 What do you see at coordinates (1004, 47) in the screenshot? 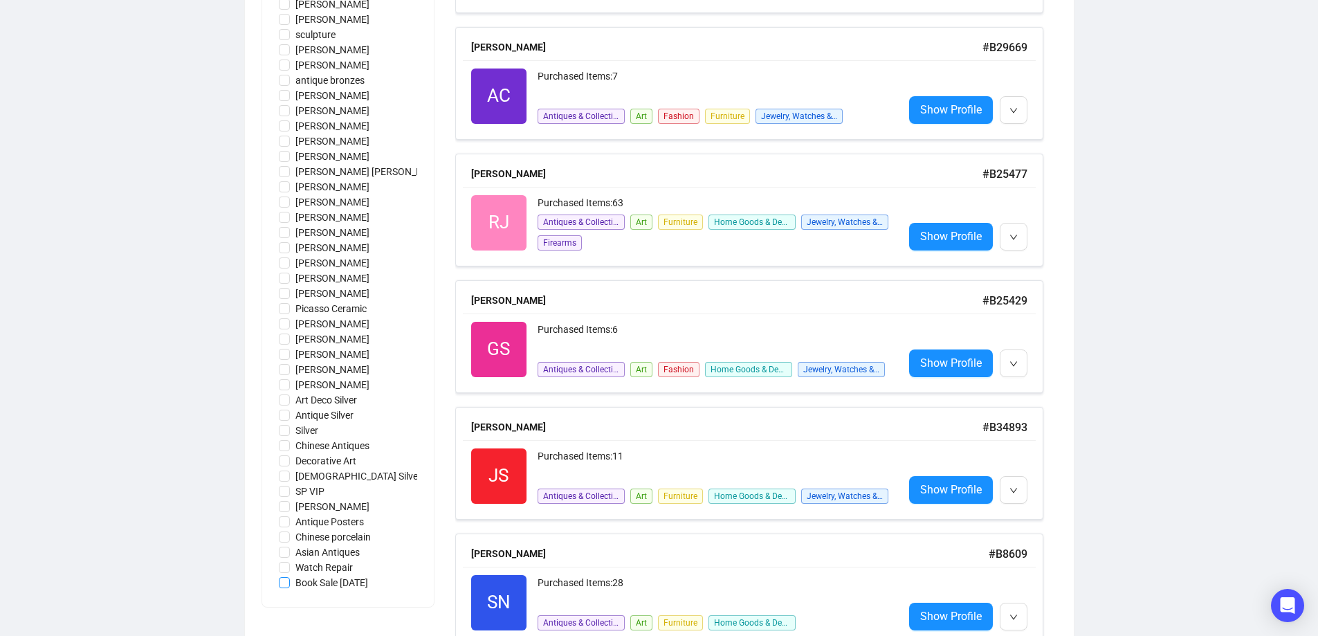
I see `span: # B29669` at bounding box center [1004, 47].